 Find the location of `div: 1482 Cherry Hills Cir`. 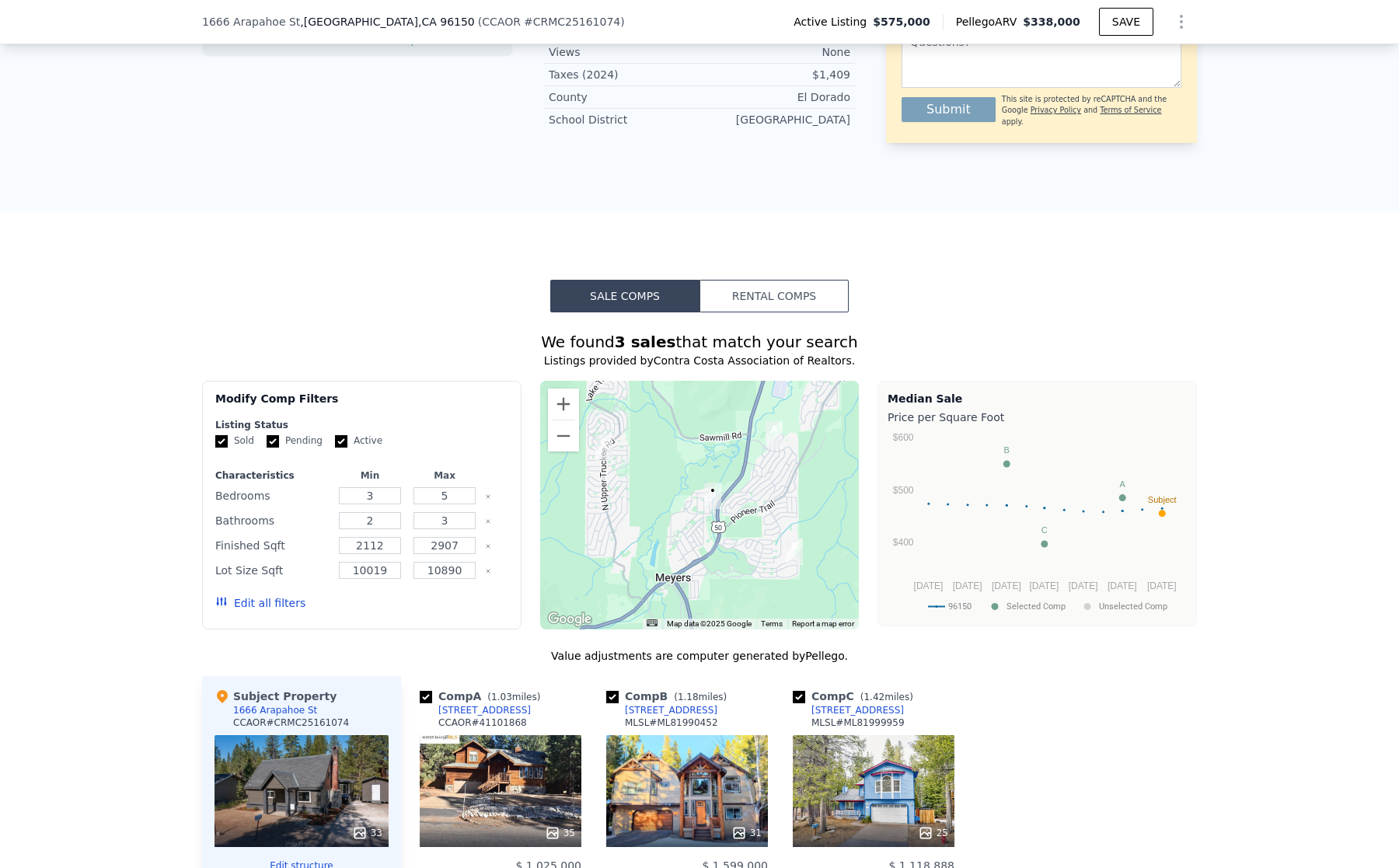

div: 1482 Cherry Hills Cir is located at coordinates (774, 435).